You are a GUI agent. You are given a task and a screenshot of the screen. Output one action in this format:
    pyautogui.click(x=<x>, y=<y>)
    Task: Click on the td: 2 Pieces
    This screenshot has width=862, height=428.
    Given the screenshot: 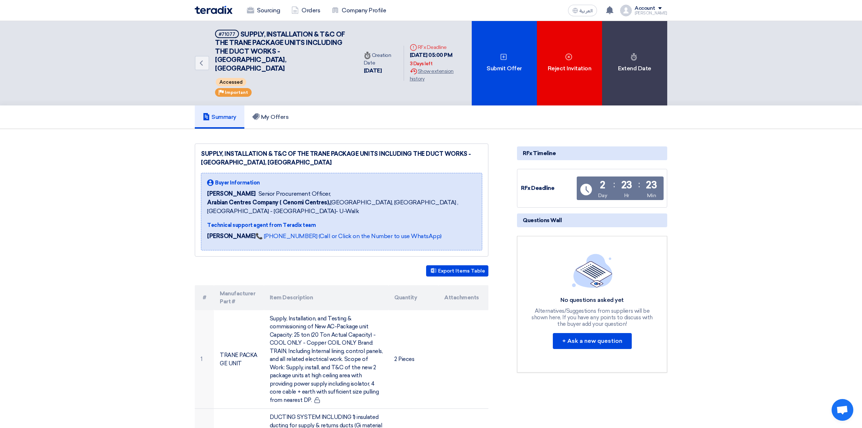 What is the action you would take?
    pyautogui.click(x=414, y=359)
    